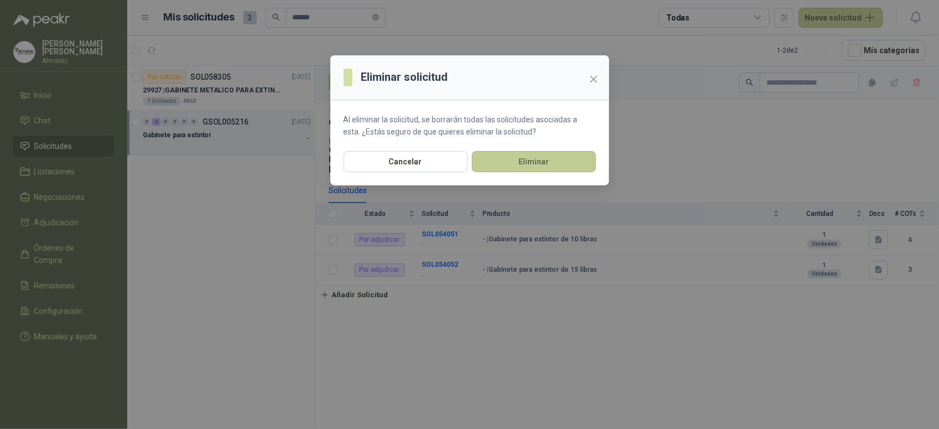 Image resolution: width=939 pixels, height=429 pixels. I want to click on button: Eliminar, so click(534, 162).